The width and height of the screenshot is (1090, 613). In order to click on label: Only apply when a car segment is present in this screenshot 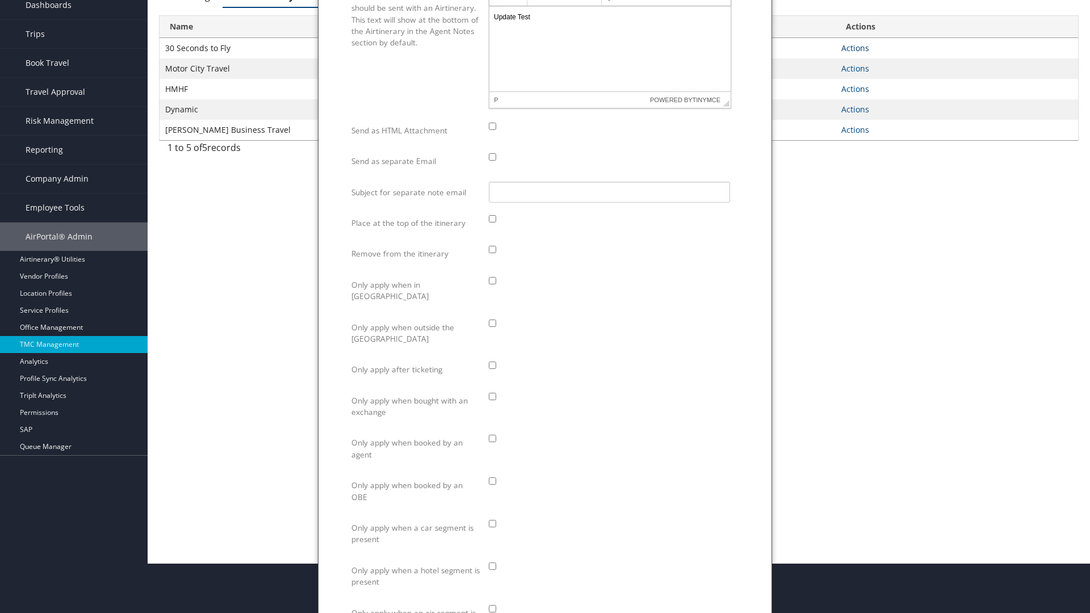, I will do `click(416, 534)`.